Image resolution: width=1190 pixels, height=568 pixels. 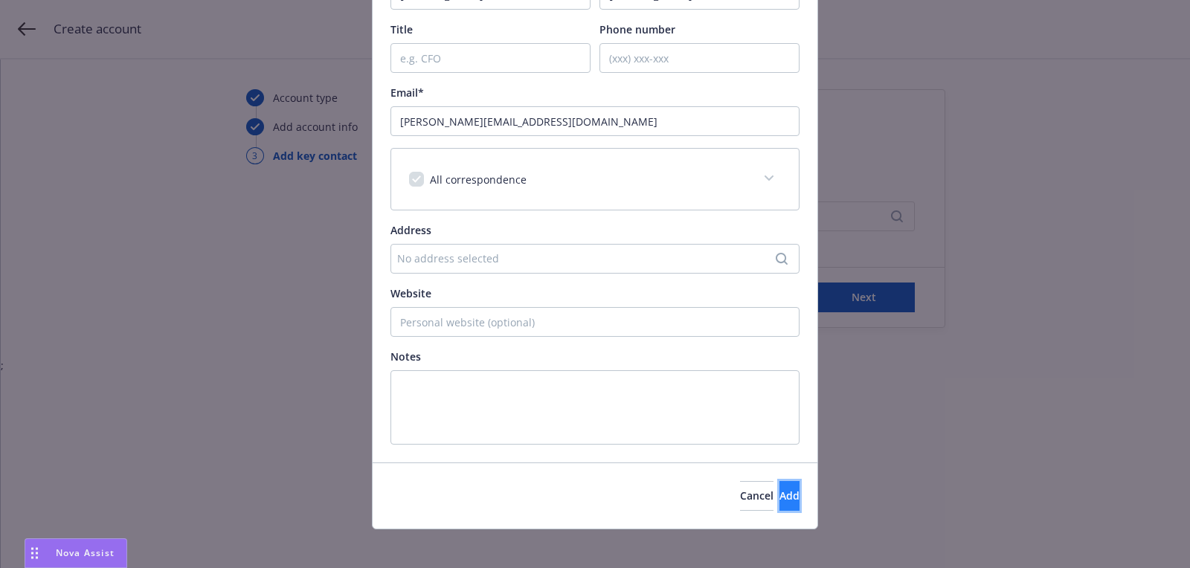 What do you see at coordinates (789, 496) in the screenshot?
I see `button: Add` at bounding box center [789, 496].